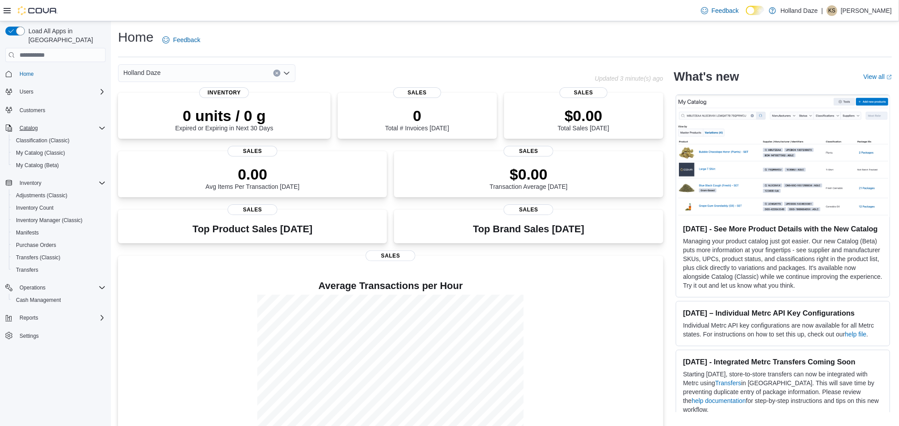 The width and height of the screenshot is (899, 426). Describe the element at coordinates (59, 153) in the screenshot. I see `button: My Catalog (Classic)` at that location.